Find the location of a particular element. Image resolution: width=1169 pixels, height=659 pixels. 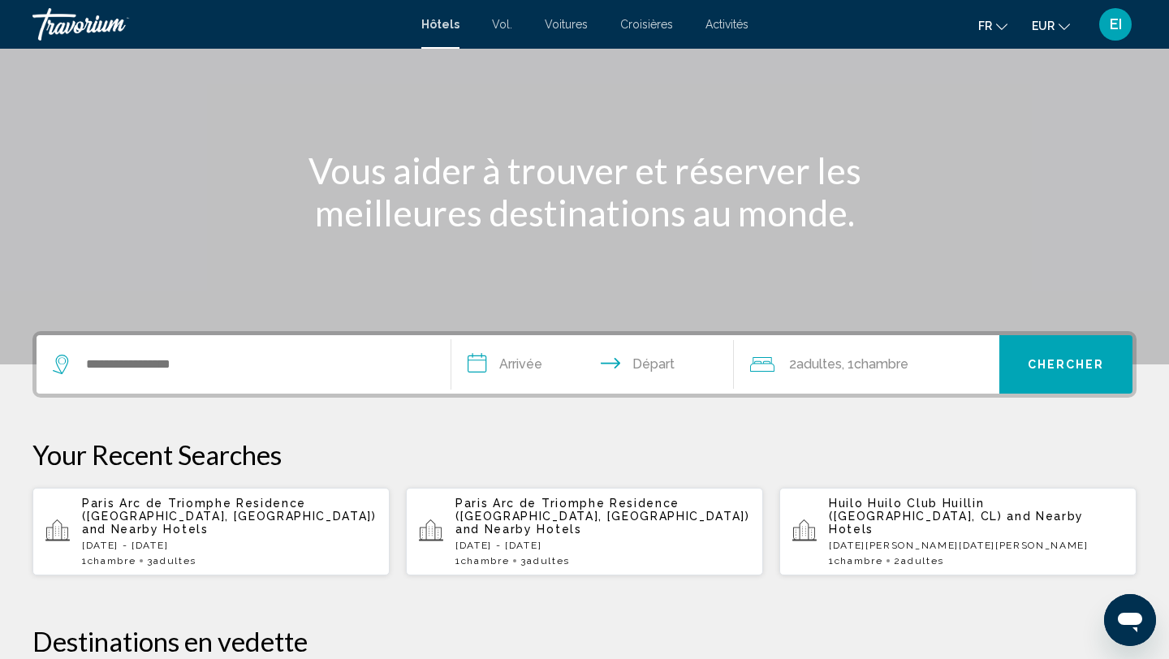

h1: Vous aider à trouver et réserver les meilleures destinations au monde. is located at coordinates (584, 192).